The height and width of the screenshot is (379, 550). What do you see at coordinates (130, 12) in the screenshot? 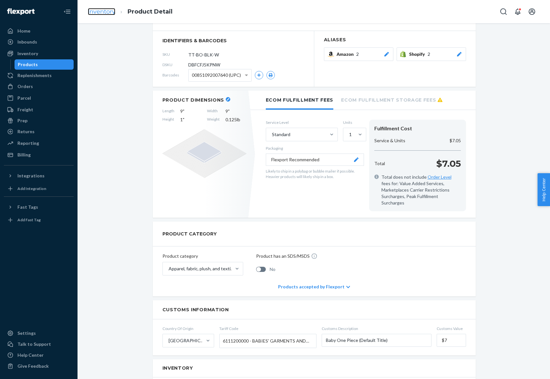
I see `ol: breadcrumbs` at bounding box center [130, 12].